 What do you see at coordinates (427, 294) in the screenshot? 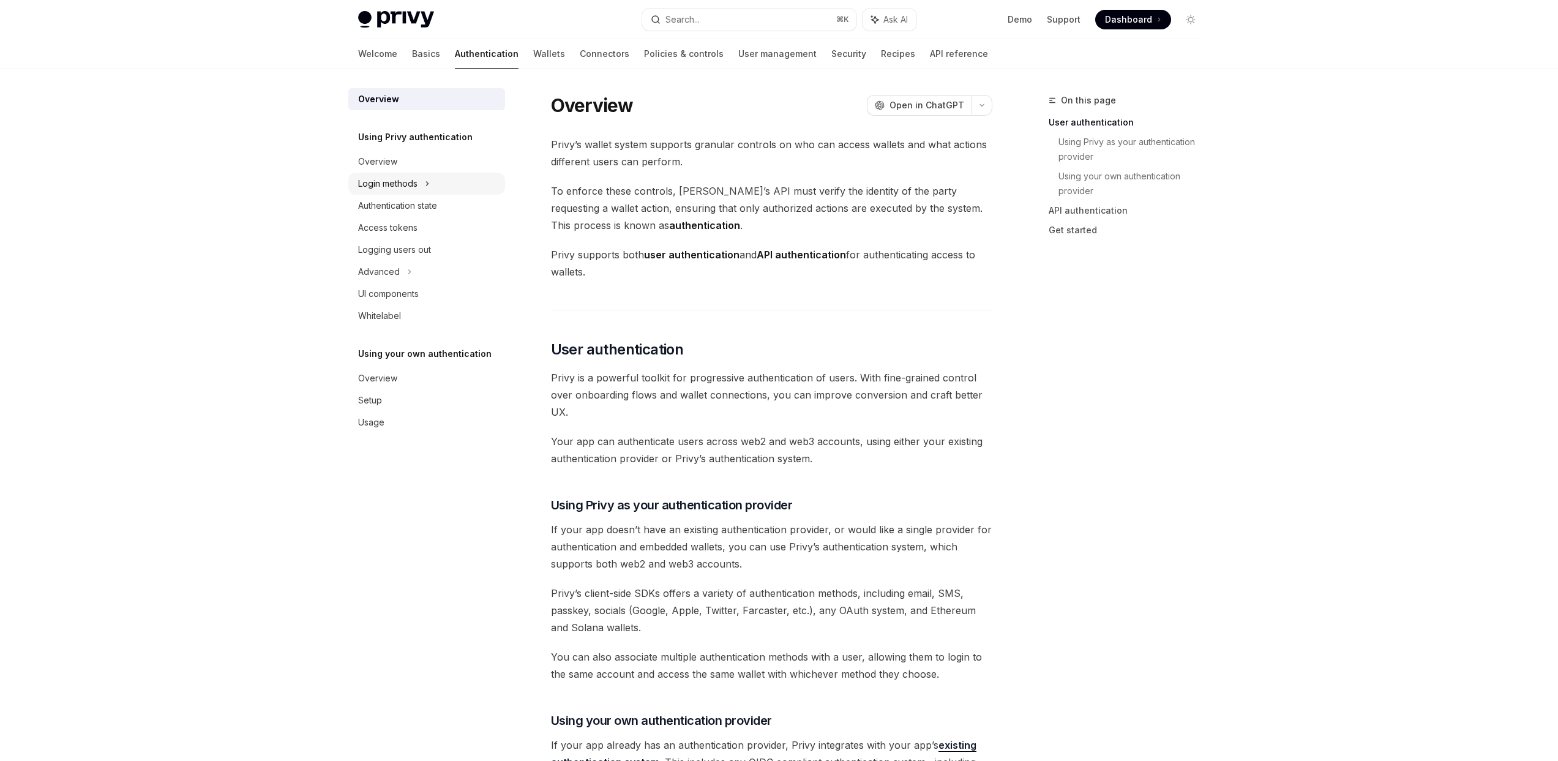
I see `a: UI components` at bounding box center [427, 294].